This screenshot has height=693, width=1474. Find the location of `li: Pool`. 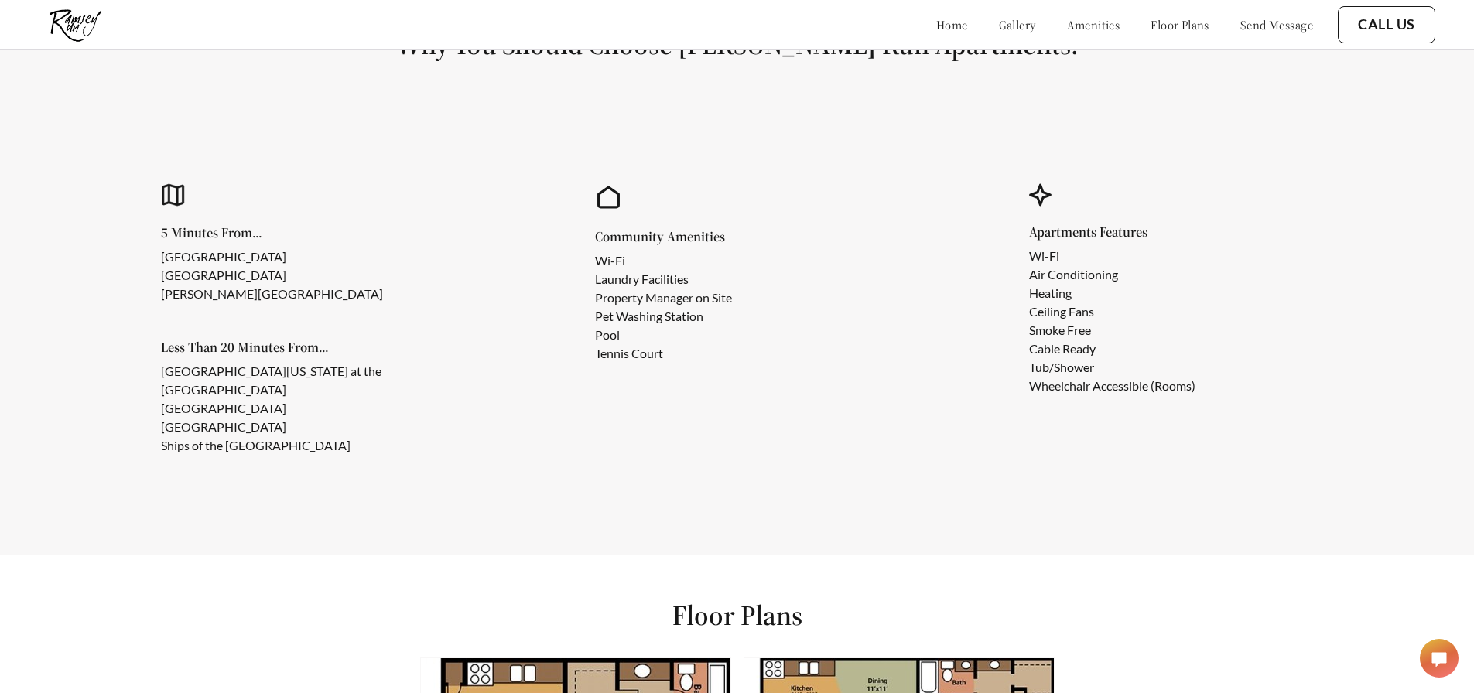

li: Pool is located at coordinates (663, 335).